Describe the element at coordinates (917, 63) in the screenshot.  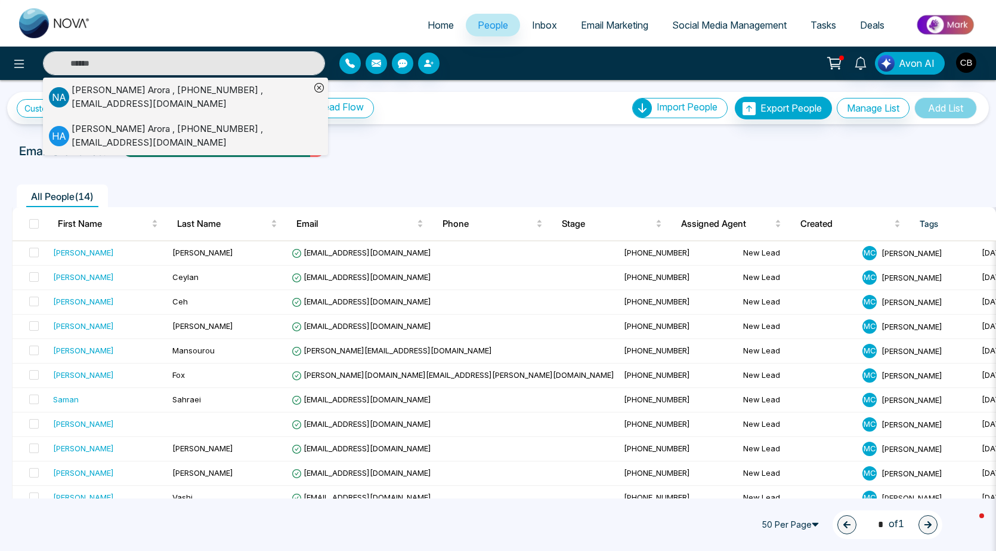
I see `span: Avon AI` at that location.